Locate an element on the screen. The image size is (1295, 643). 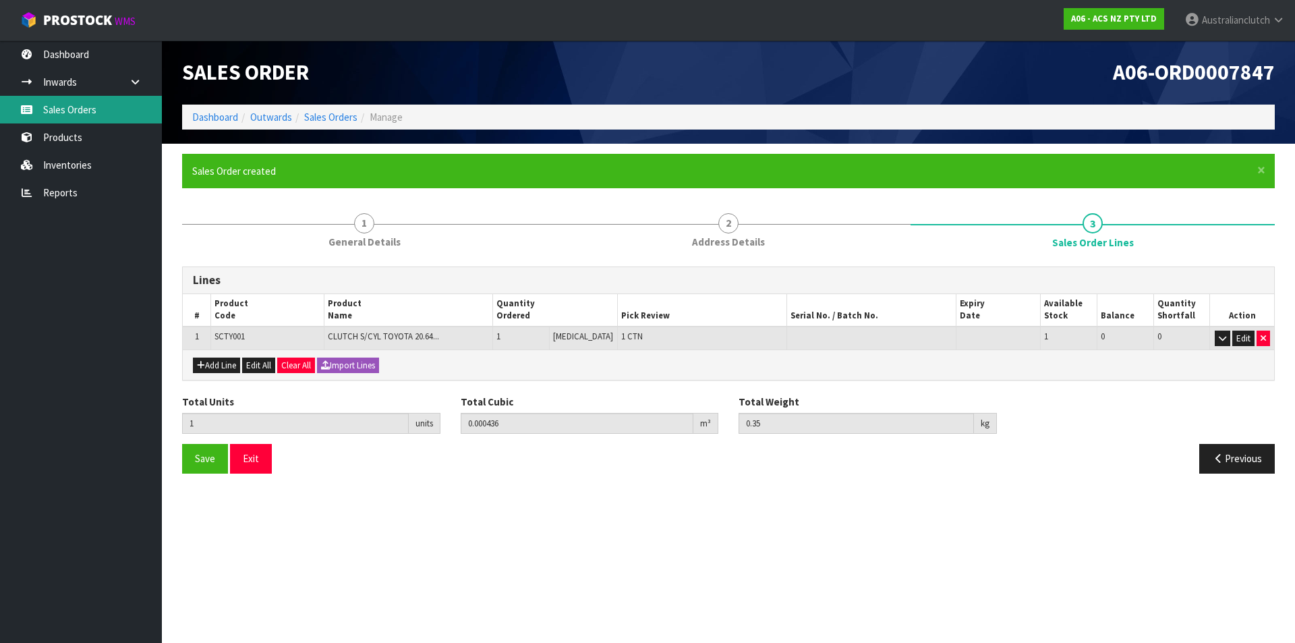
th: Serial No. / Batch No. is located at coordinates (872, 310).